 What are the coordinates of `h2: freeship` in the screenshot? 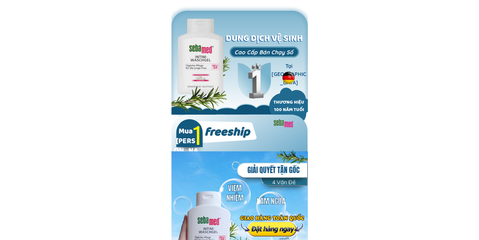 It's located at (227, 134).